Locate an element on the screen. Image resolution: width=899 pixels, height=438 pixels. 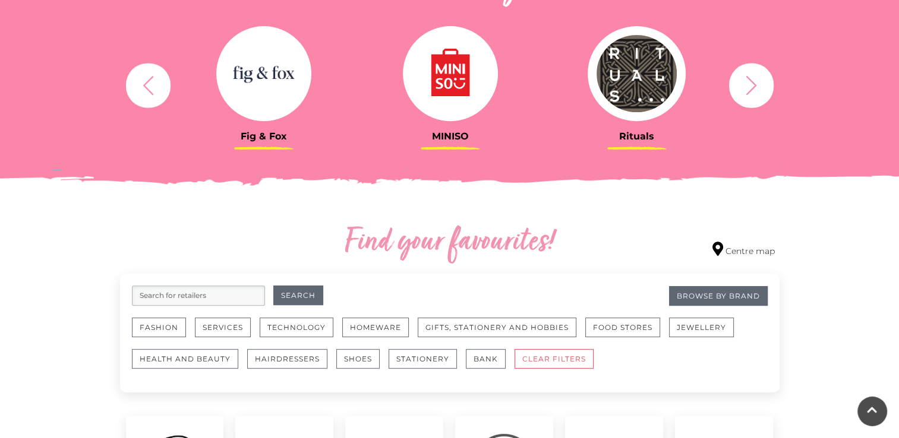
input: Search for retailers is located at coordinates (198, 296).